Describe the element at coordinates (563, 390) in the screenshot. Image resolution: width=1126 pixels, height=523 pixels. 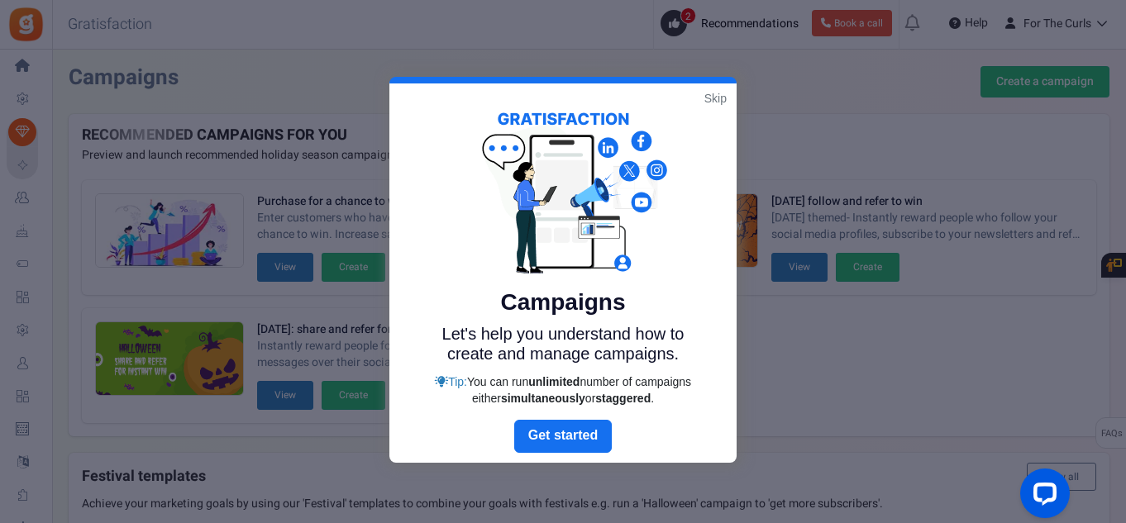
I see `div: Tip:` at that location.